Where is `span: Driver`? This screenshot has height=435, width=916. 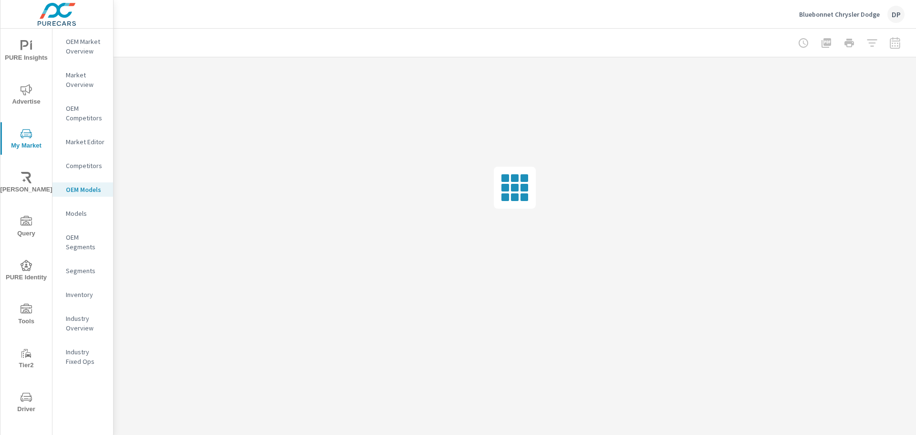
span: Driver is located at coordinates (26, 403).